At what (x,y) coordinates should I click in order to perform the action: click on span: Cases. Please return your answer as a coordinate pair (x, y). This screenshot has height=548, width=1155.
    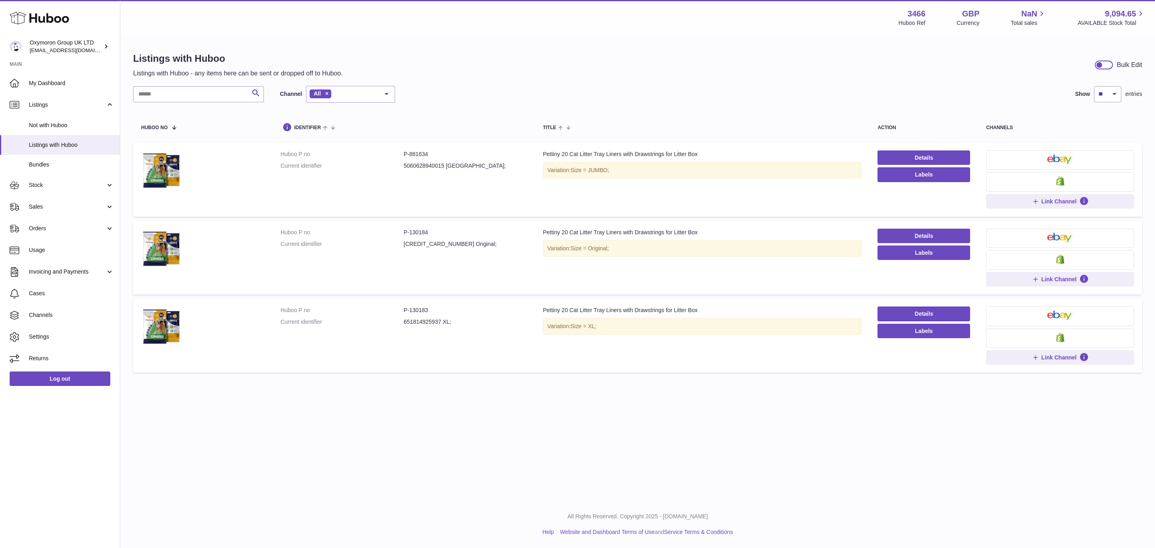
    Looking at the image, I should click on (71, 293).